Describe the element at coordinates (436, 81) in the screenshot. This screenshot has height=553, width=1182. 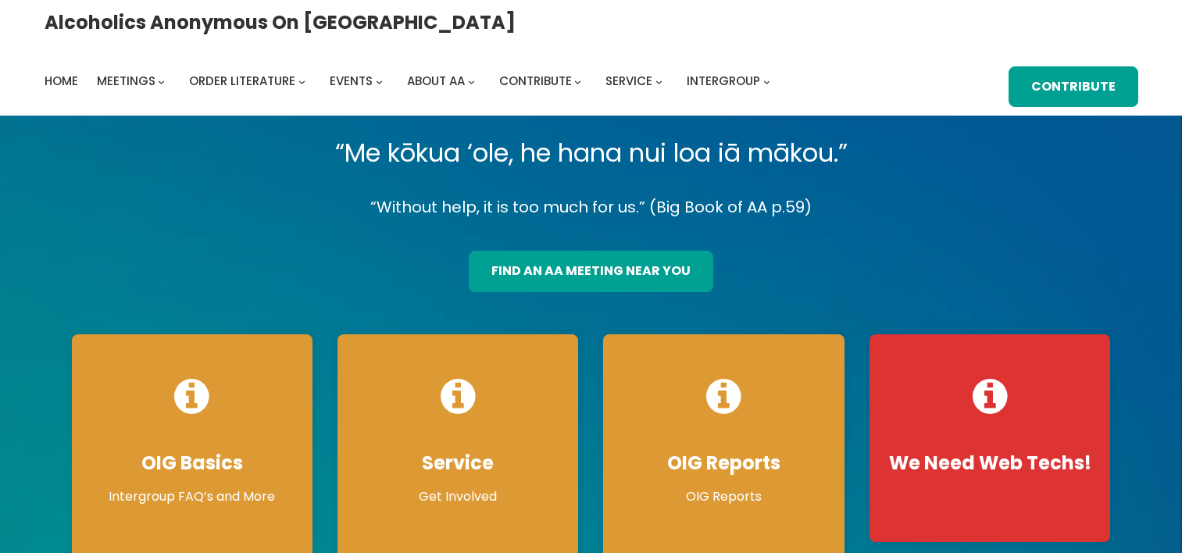
I see `a: About AA` at that location.